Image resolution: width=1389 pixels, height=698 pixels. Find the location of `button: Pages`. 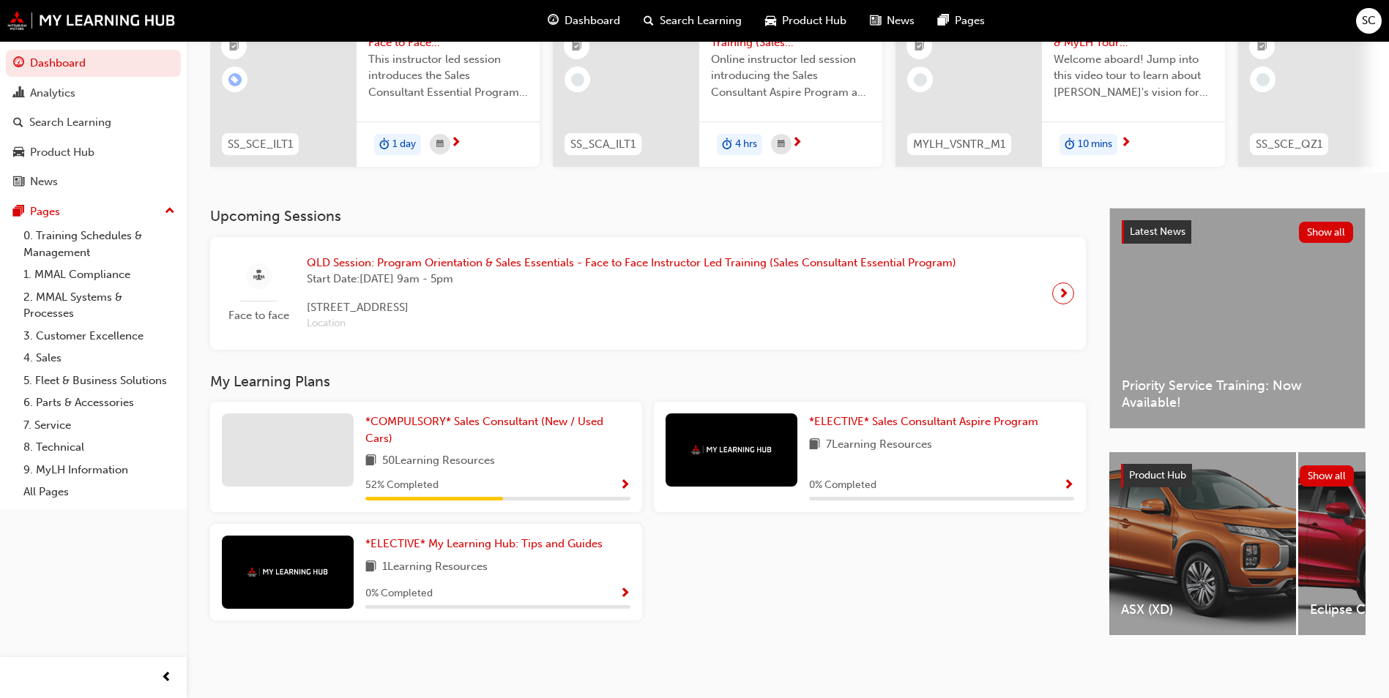

button: Pages is located at coordinates (93, 212).